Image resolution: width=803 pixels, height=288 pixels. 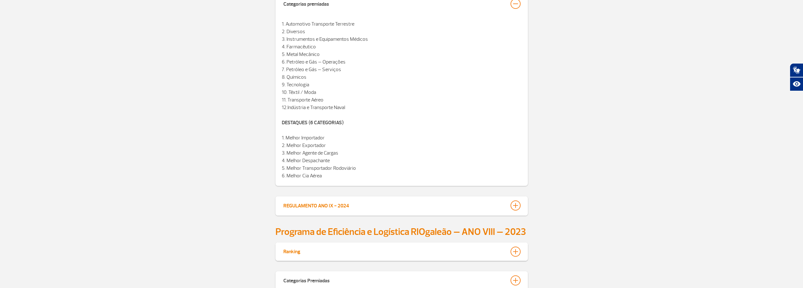 I want to click on button: REGULAMENTO ANO IX - 2024, so click(x=402, y=205).